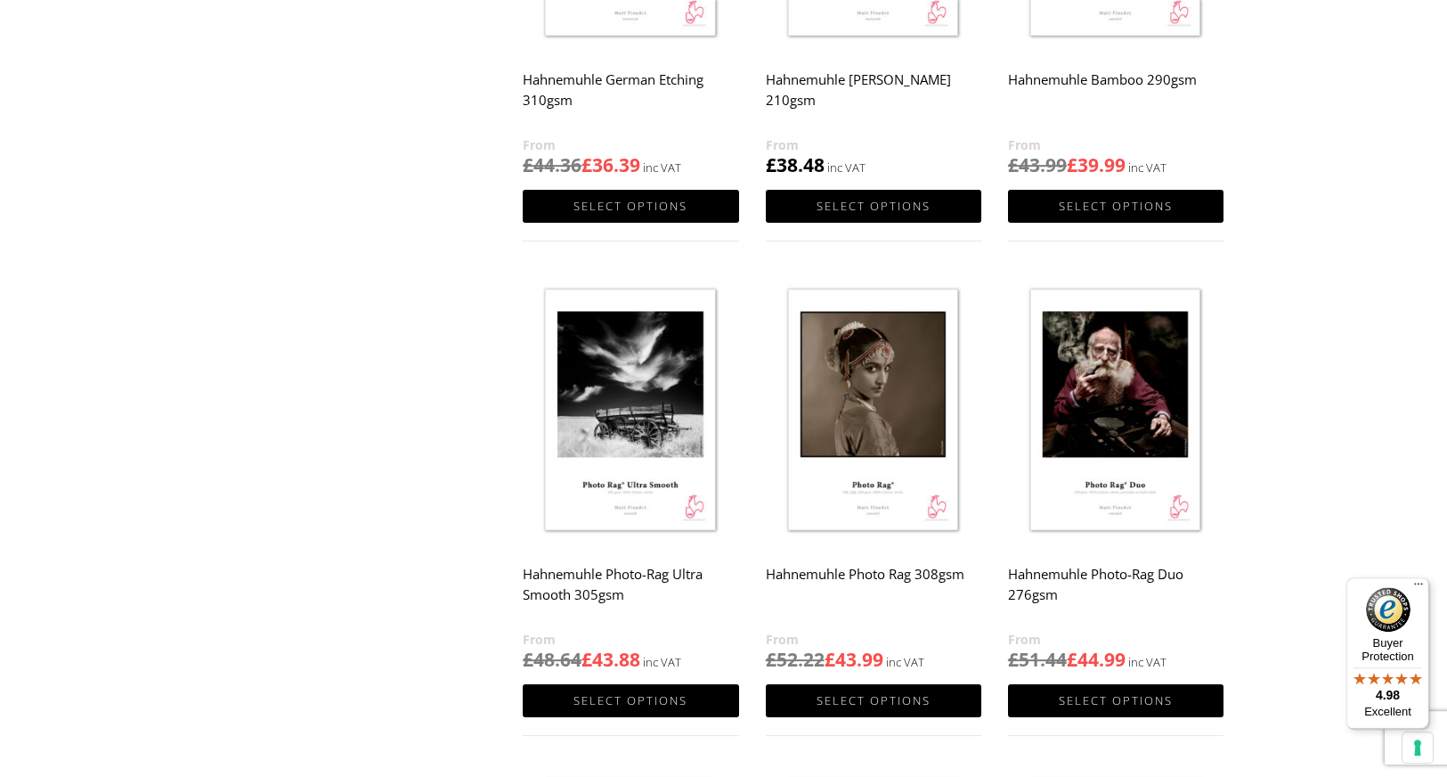 This screenshot has width=1447, height=777. Describe the element at coordinates (631, 700) in the screenshot. I see `a: Select options for “Hahnemuhle Photo-Rag Ultra Smooth 305gsm”` at that location.